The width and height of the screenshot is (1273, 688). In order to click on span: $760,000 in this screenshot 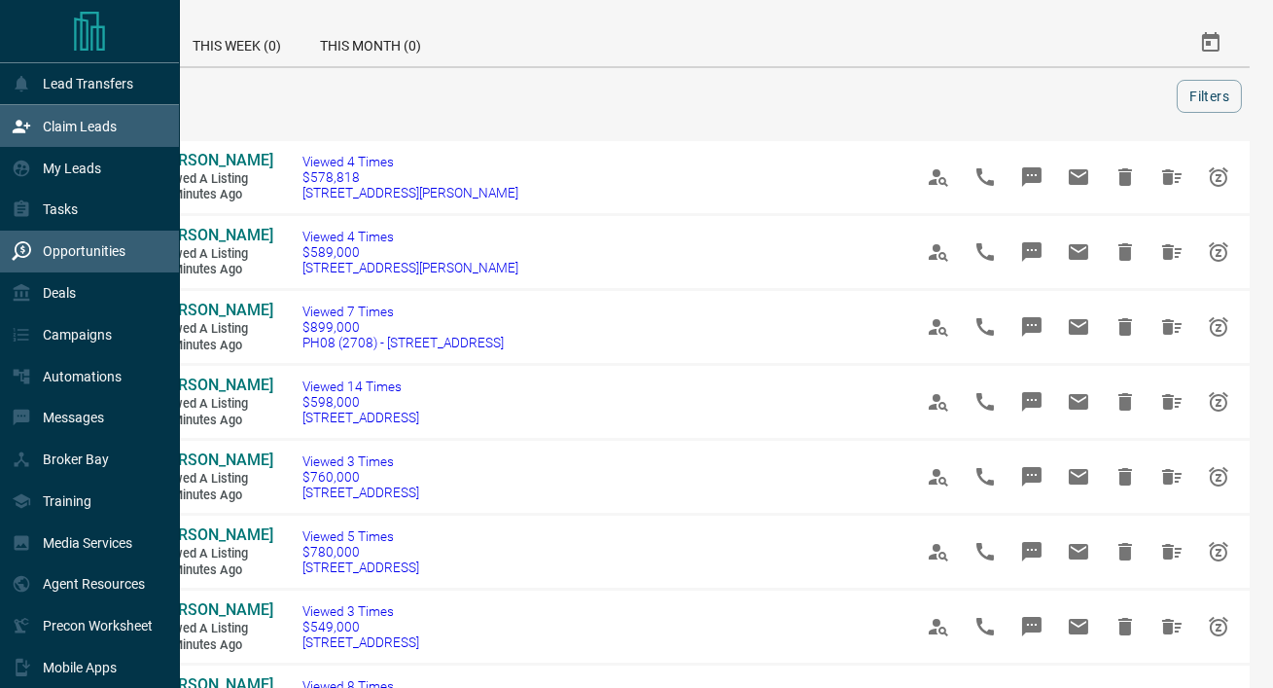, I will do `click(361, 477)`.